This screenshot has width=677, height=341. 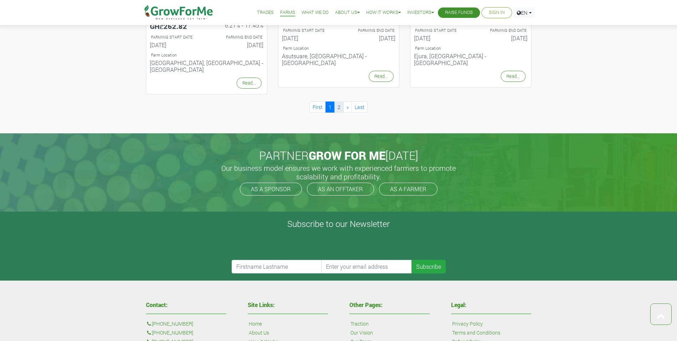 I want to click on a: EN, so click(x=524, y=12).